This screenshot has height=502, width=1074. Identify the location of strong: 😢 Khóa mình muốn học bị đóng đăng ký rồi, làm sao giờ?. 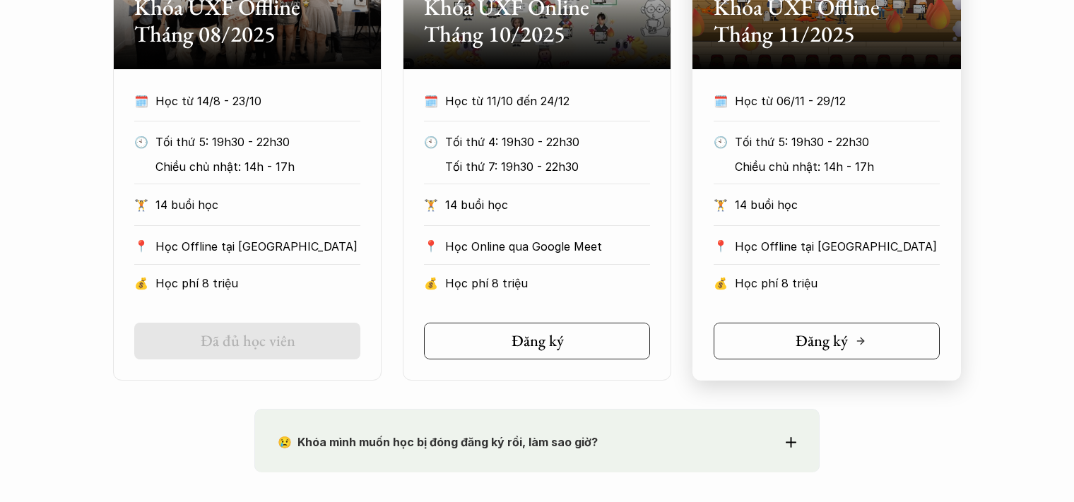
(437, 442).